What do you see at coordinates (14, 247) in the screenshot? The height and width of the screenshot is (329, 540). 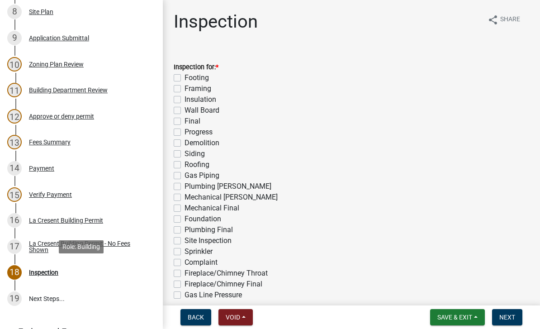 I see `div: 17` at bounding box center [14, 247].